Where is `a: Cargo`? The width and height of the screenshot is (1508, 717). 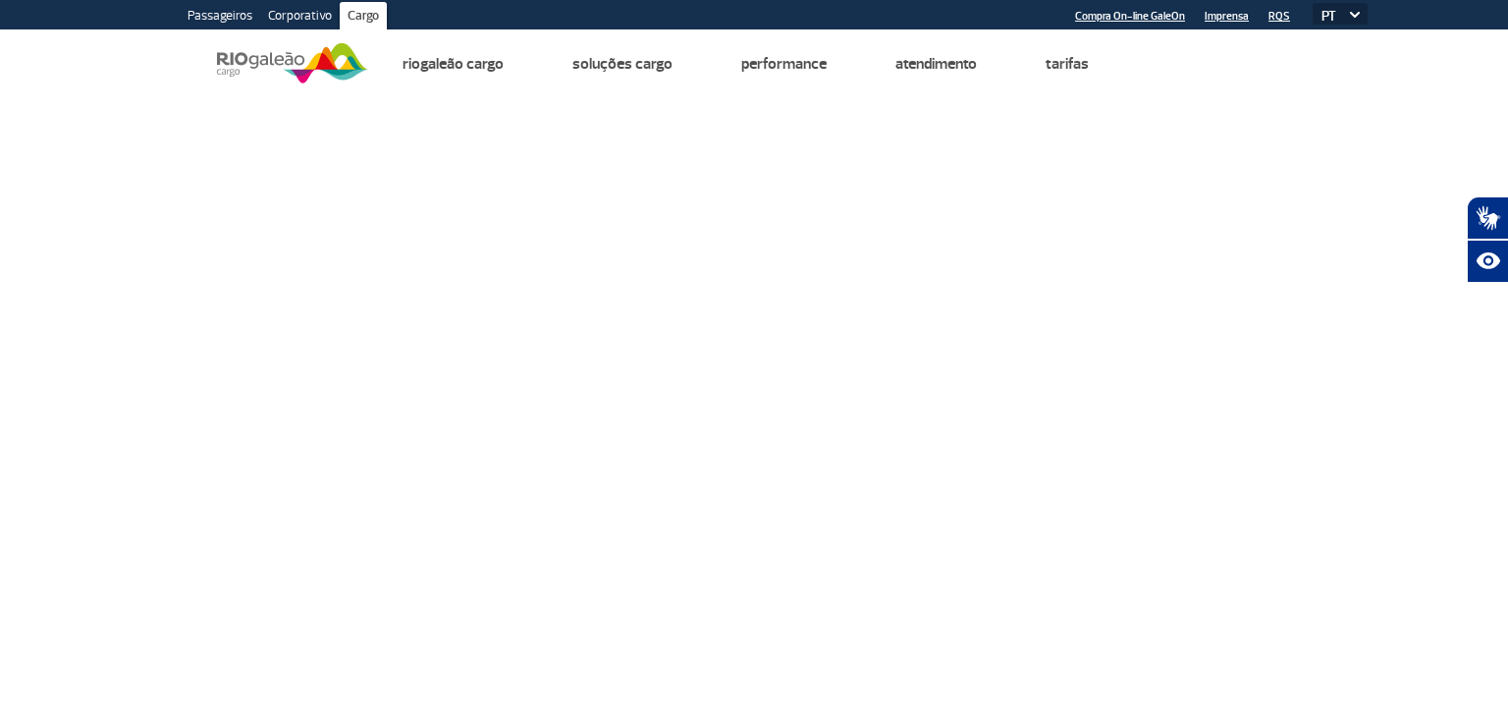 a: Cargo is located at coordinates (363, 18).